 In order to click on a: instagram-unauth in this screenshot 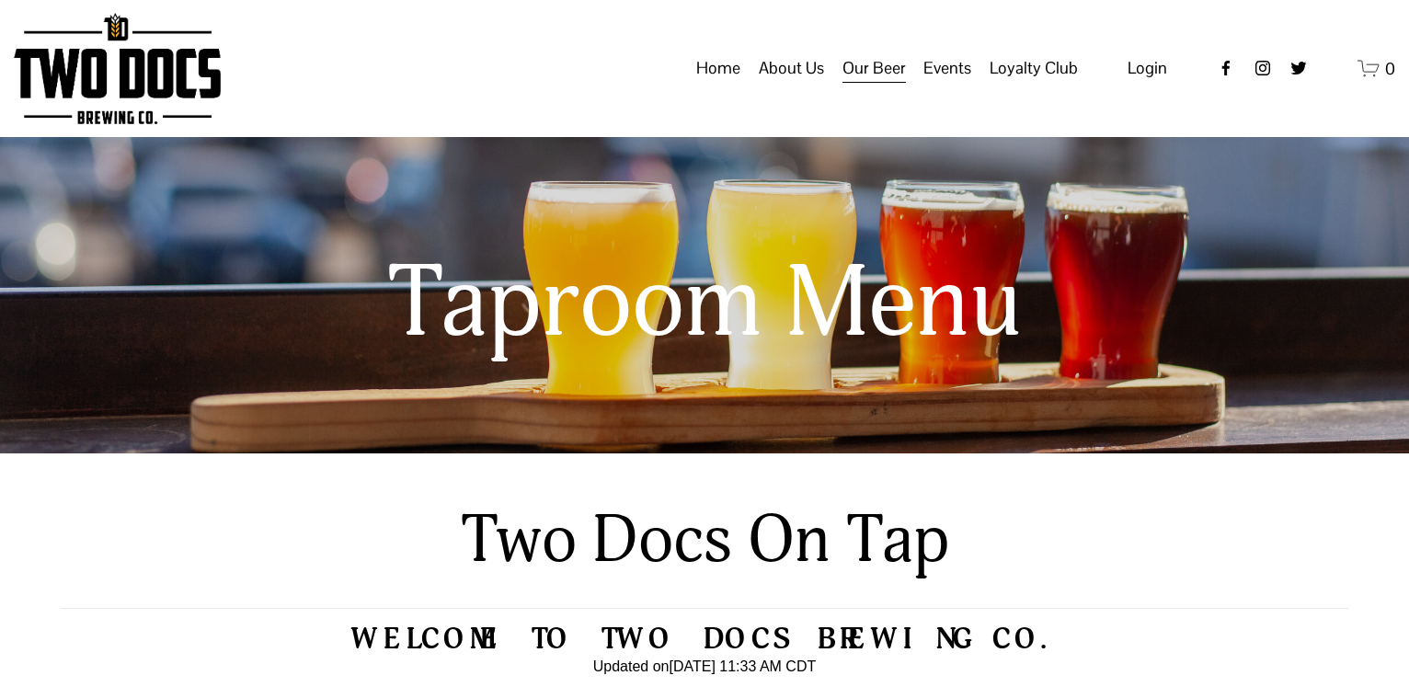, I will do `click(1263, 68)`.